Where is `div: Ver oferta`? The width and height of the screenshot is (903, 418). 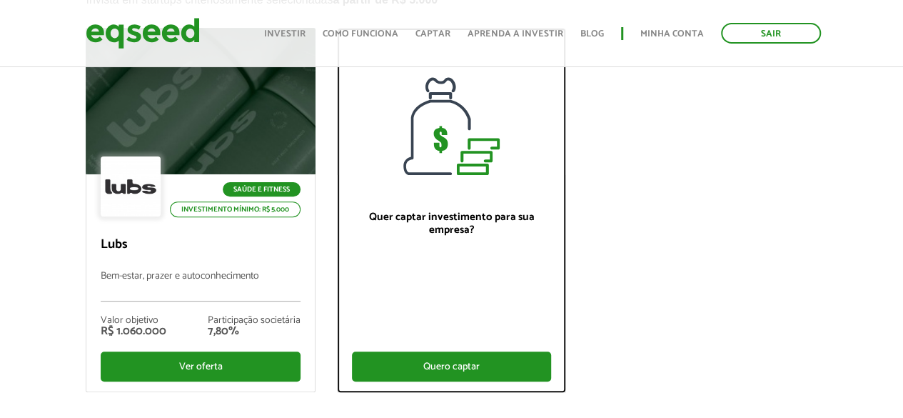 div: Ver oferta is located at coordinates (200, 366).